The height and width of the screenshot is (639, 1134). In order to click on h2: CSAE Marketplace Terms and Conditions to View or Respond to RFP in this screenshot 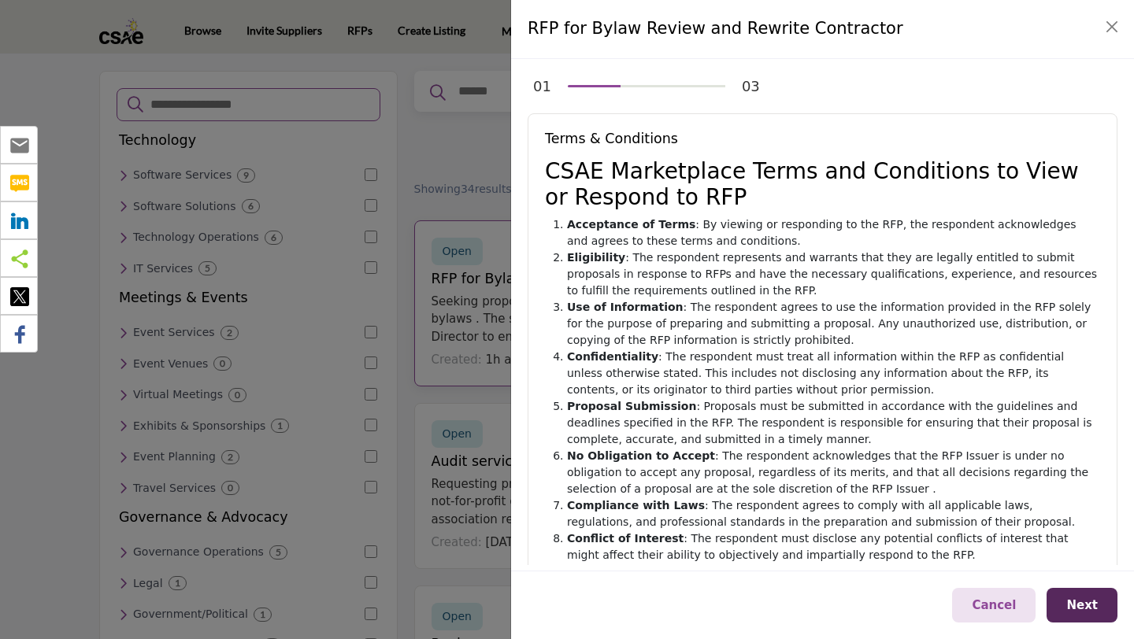, I will do `click(822, 184)`.